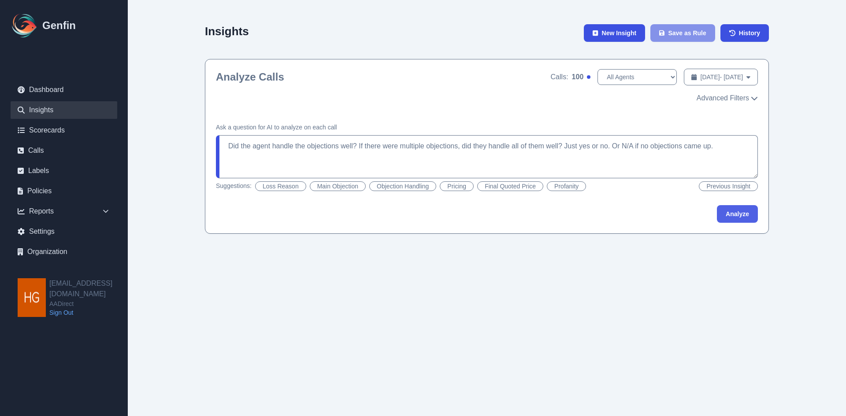 This screenshot has width=846, height=416. What do you see at coordinates (250, 77) in the screenshot?
I see `h2: Analyze Calls` at bounding box center [250, 77].